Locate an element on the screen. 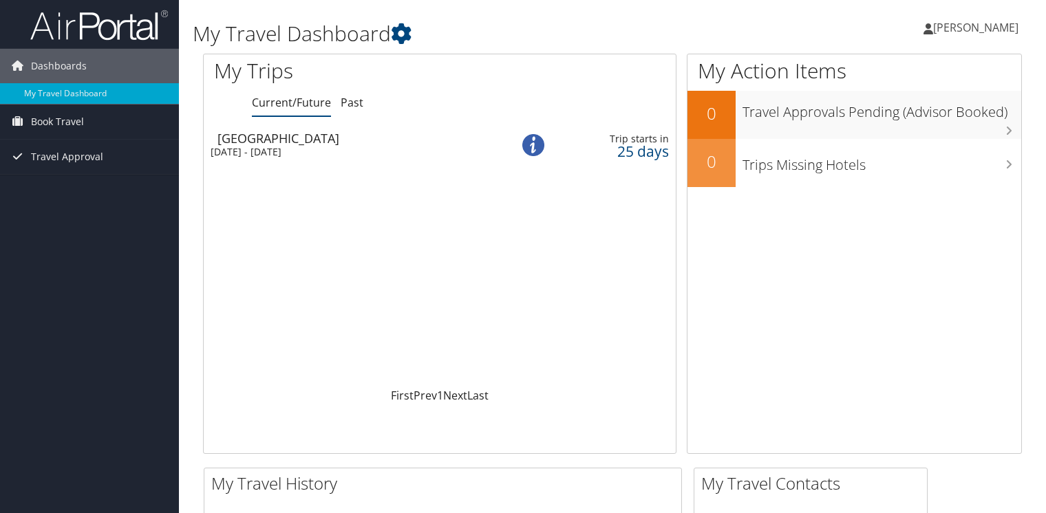 The image size is (1046, 513). span: Travel Approval is located at coordinates (67, 157).